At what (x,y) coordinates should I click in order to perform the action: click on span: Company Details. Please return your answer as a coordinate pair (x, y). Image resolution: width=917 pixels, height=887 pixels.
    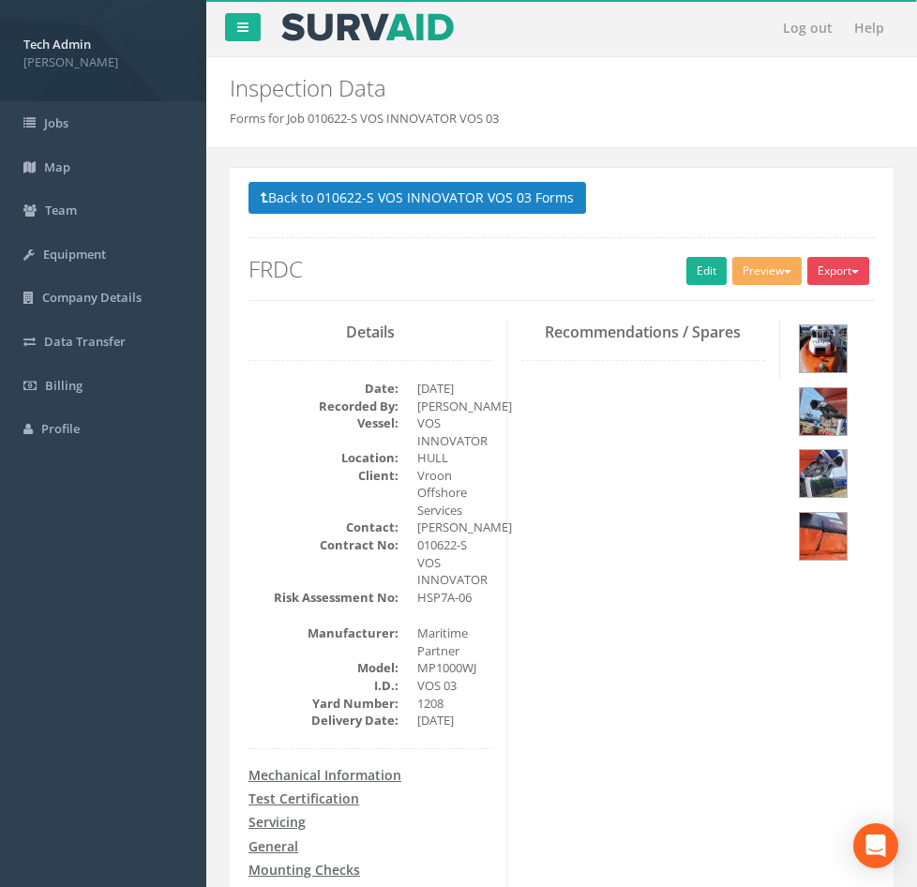
    Looking at the image, I should click on (92, 297).